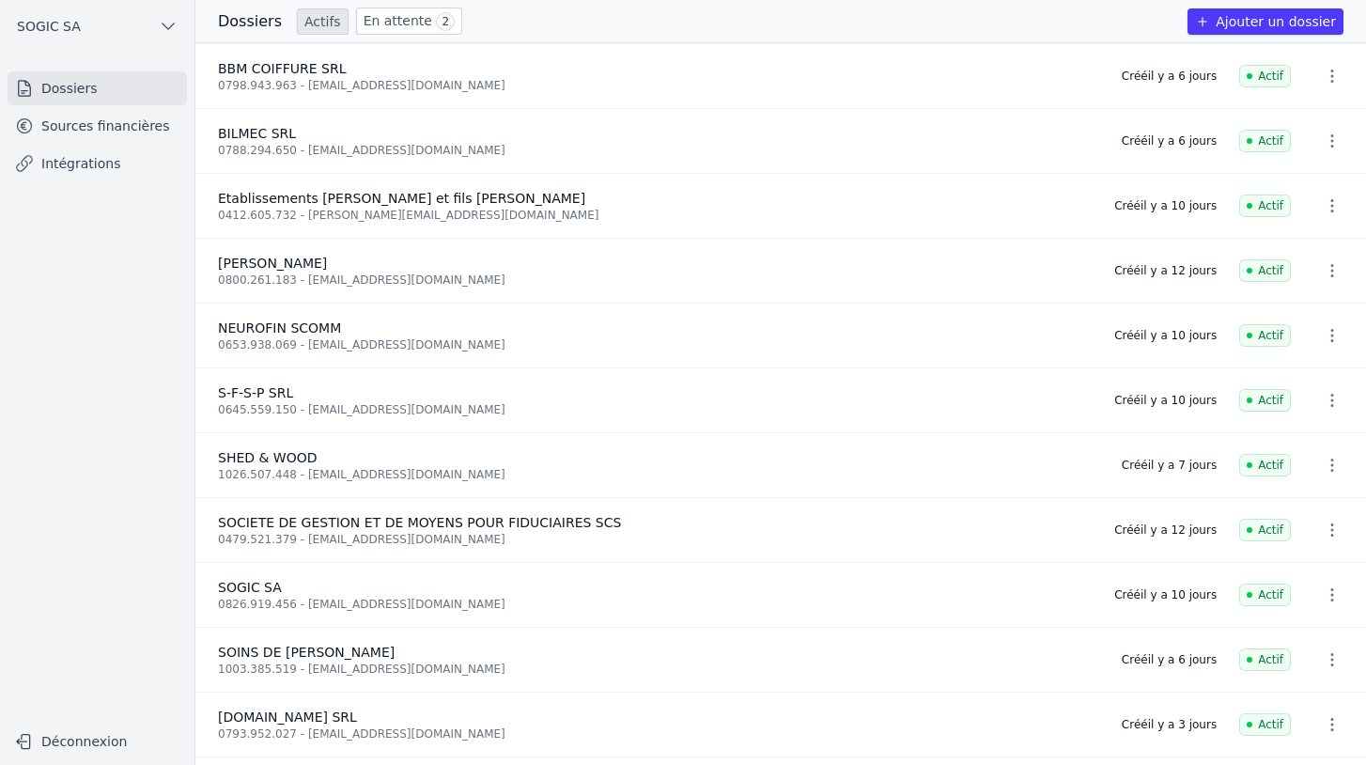  I want to click on button: Ajouter un dossier, so click(1265, 22).